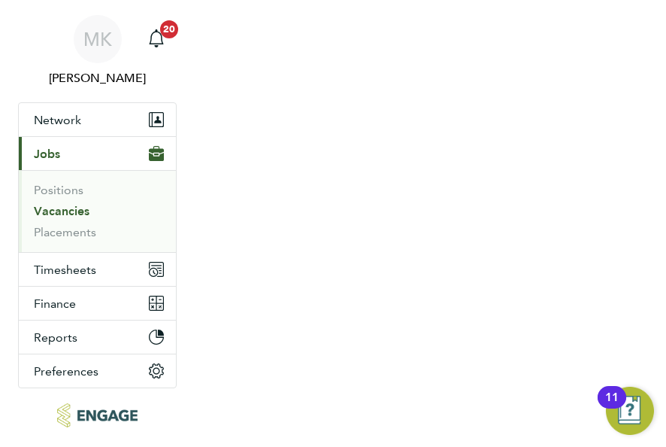 The width and height of the screenshot is (666, 447). I want to click on span: Preferences, so click(66, 371).